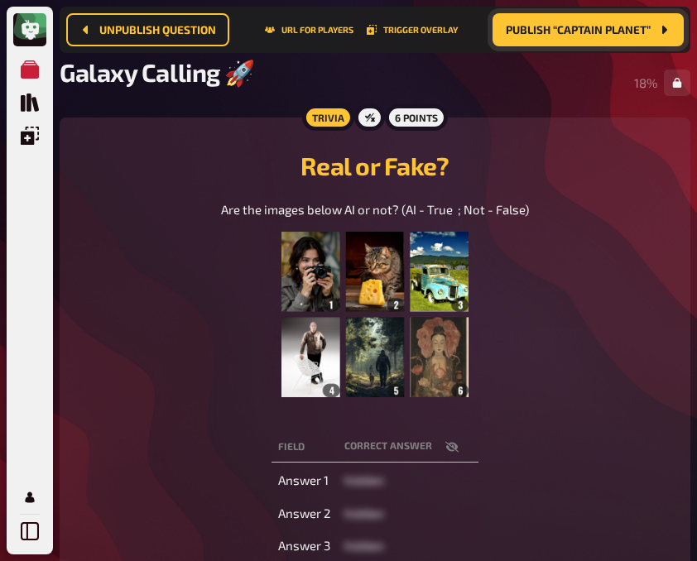 The image size is (697, 561). I want to click on td: Answer 2, so click(305, 514).